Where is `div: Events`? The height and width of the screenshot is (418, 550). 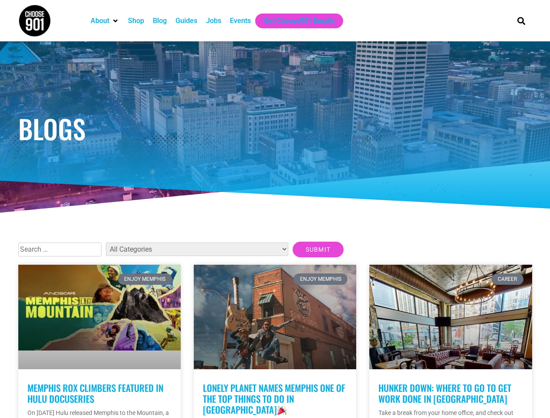 div: Events is located at coordinates (241, 21).